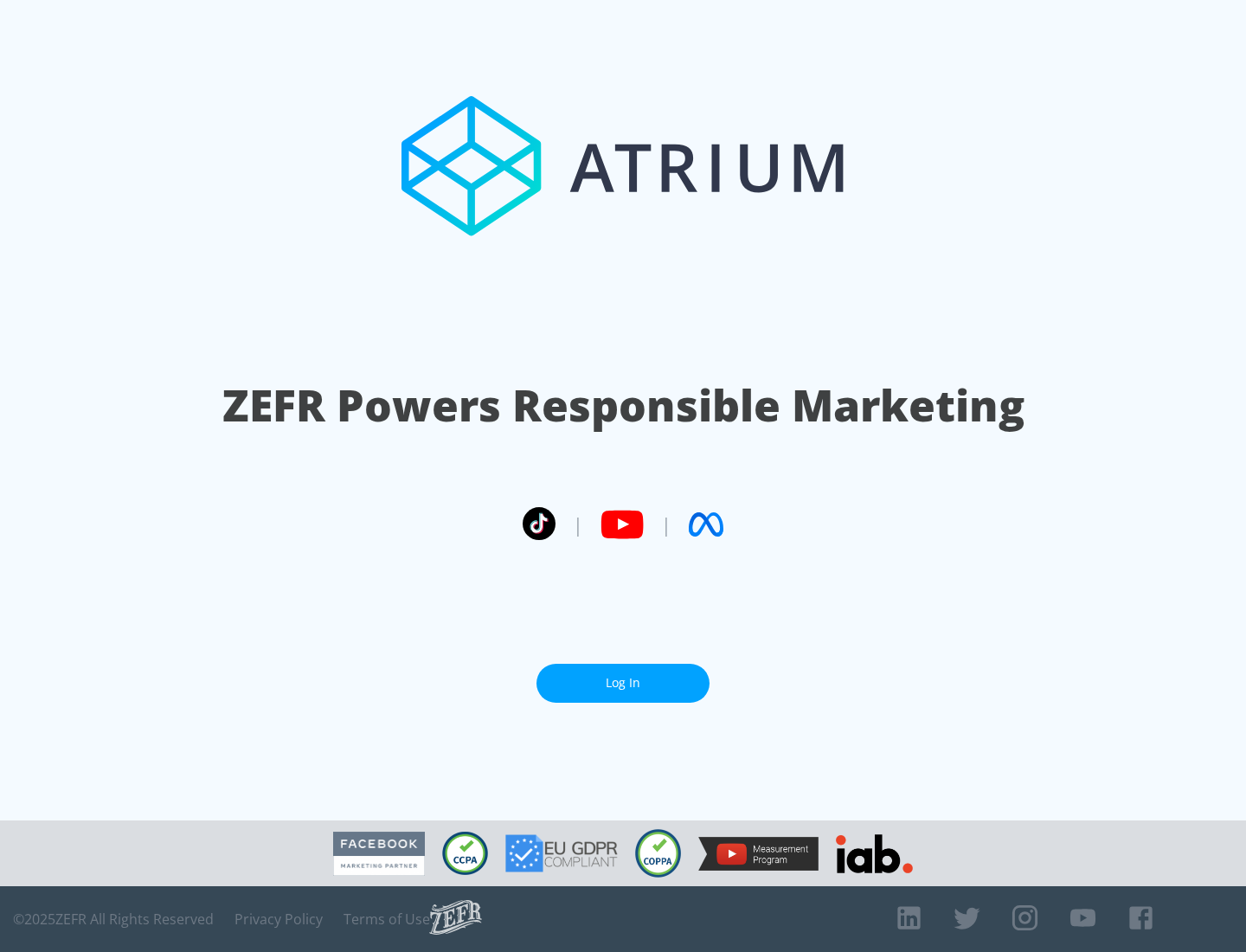 Image resolution: width=1246 pixels, height=952 pixels. I want to click on img: Facebook Marketing Partner, so click(379, 853).